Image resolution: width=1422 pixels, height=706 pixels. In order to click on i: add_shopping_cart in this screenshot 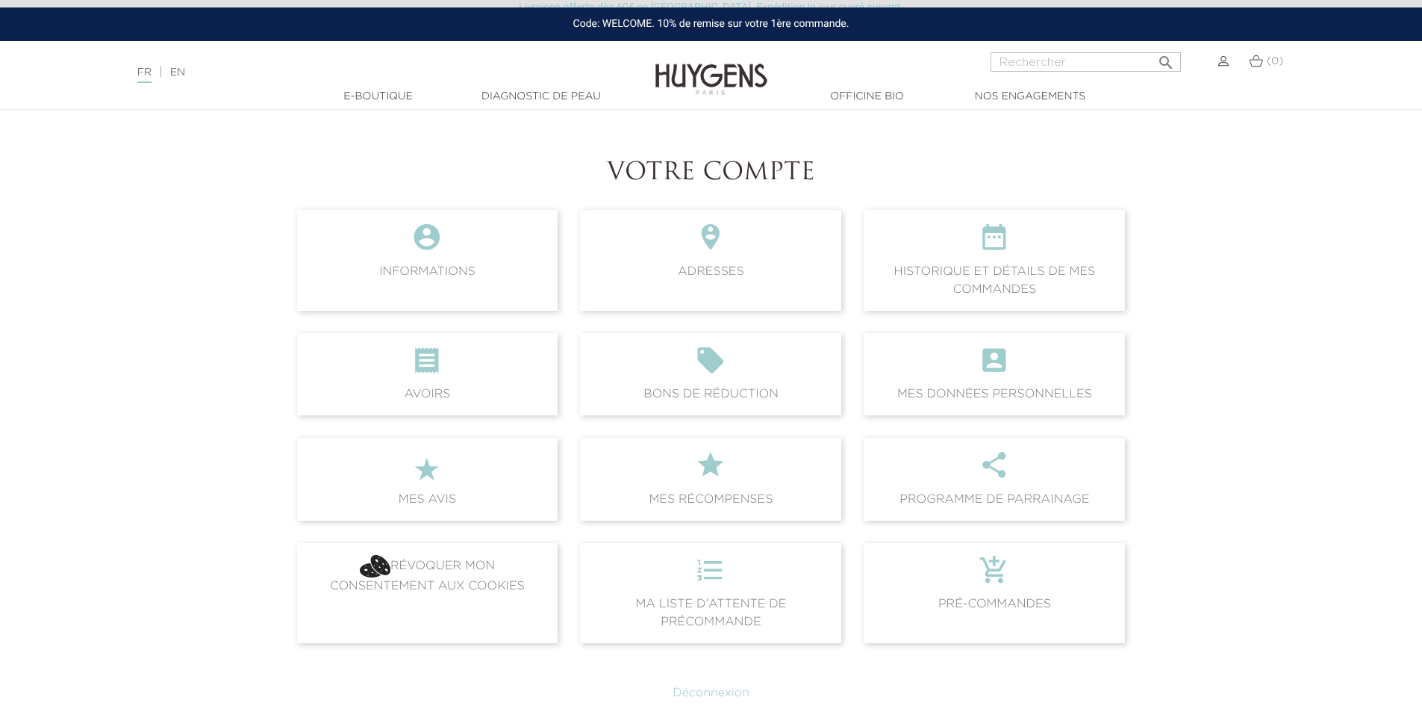, I will do `click(994, 575)`.